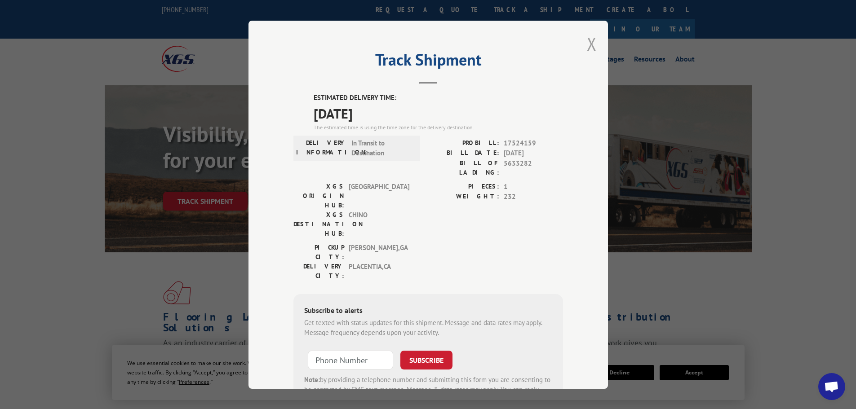 Image resolution: width=856 pixels, height=409 pixels. What do you see at coordinates (428, 311) in the screenshot?
I see `div: Subscribe to alerts` at bounding box center [428, 311].